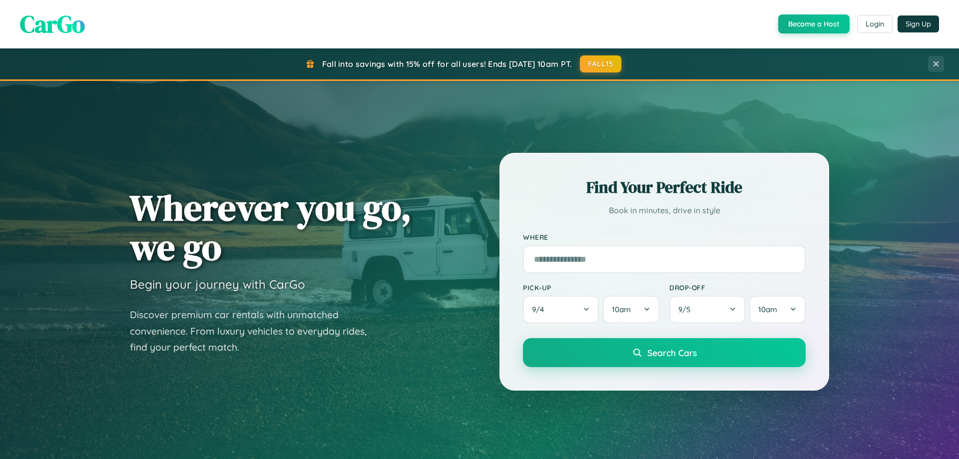 The height and width of the screenshot is (459, 959). Describe the element at coordinates (561, 309) in the screenshot. I see `button: 9/4` at that location.